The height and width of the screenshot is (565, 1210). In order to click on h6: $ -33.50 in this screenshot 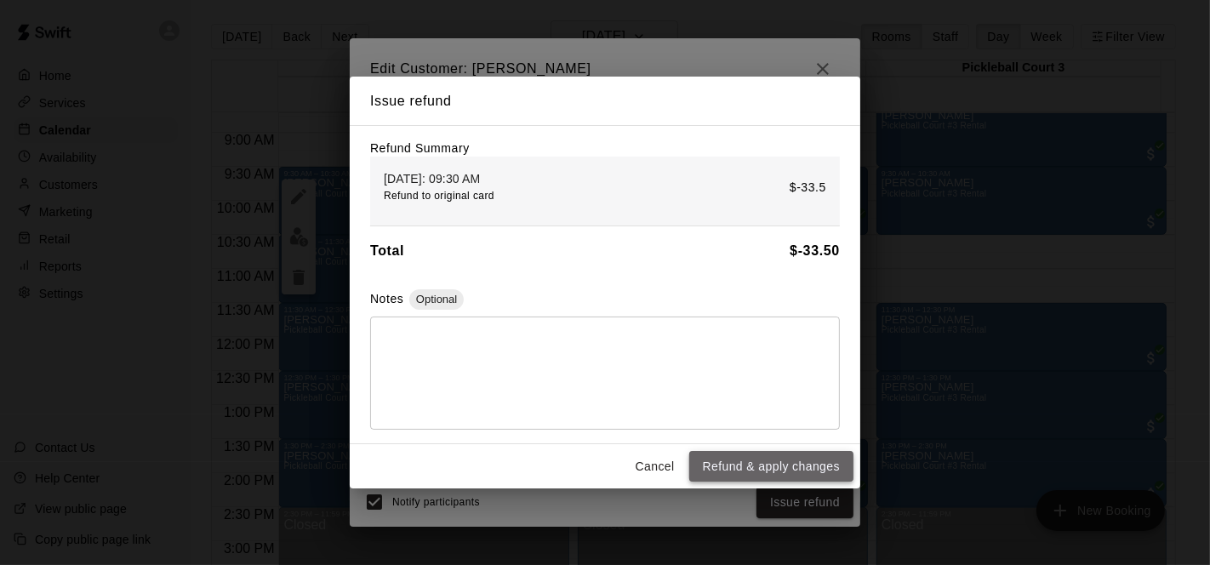, I will do `click(815, 251)`.